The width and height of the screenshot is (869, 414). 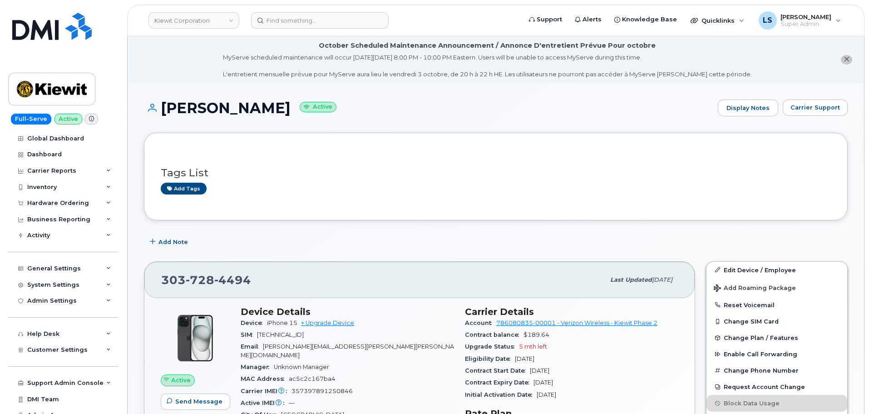 I want to click on span: Manager, so click(x=257, y=367).